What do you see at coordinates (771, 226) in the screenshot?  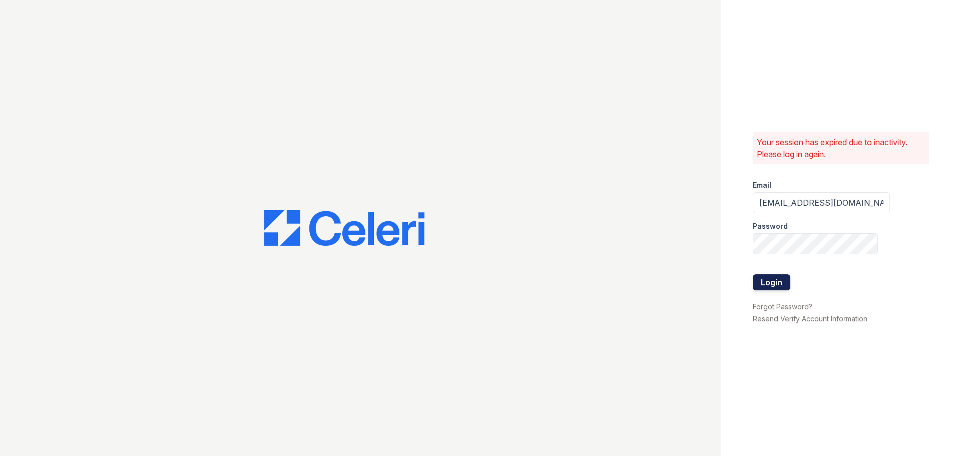 I see `label: Password` at bounding box center [771, 226].